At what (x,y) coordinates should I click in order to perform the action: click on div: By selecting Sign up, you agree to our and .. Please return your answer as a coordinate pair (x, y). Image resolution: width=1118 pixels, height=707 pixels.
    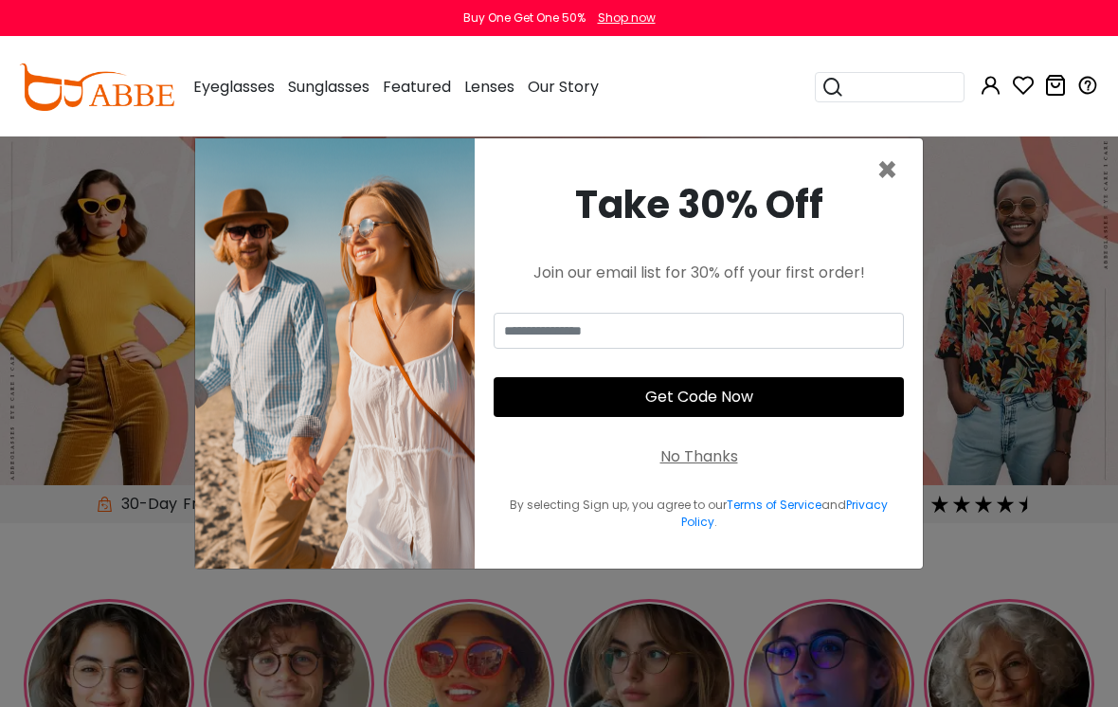
    Looking at the image, I should click on (698, 513).